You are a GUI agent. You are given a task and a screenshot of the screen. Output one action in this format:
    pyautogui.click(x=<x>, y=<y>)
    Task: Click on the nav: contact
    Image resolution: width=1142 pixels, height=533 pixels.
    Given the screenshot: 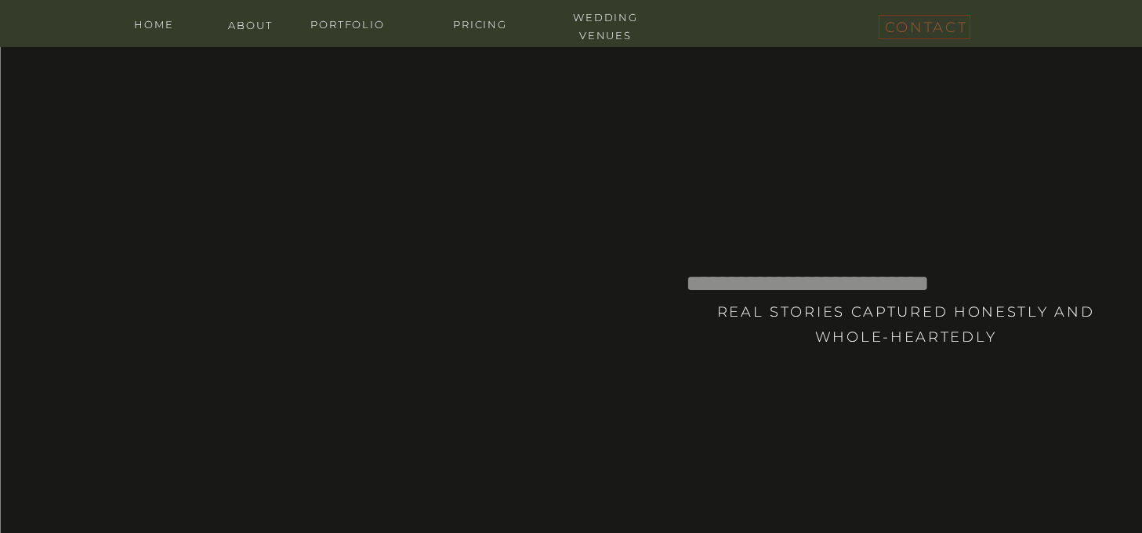 What is the action you would take?
    pyautogui.click(x=924, y=24)
    